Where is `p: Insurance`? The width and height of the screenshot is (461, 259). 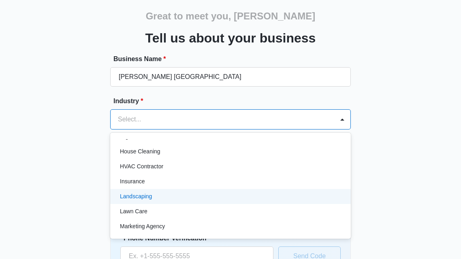 p: Insurance is located at coordinates (132, 181).